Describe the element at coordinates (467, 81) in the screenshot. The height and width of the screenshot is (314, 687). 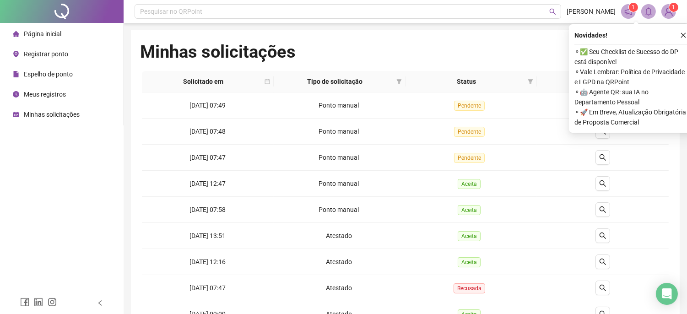
I see `span: Status` at that location.